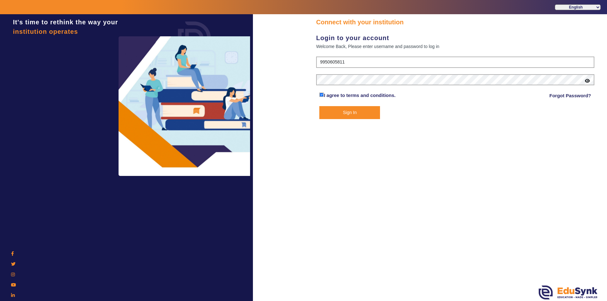 This screenshot has width=607, height=301. I want to click on span: It's time to rethink the way your, so click(65, 22).